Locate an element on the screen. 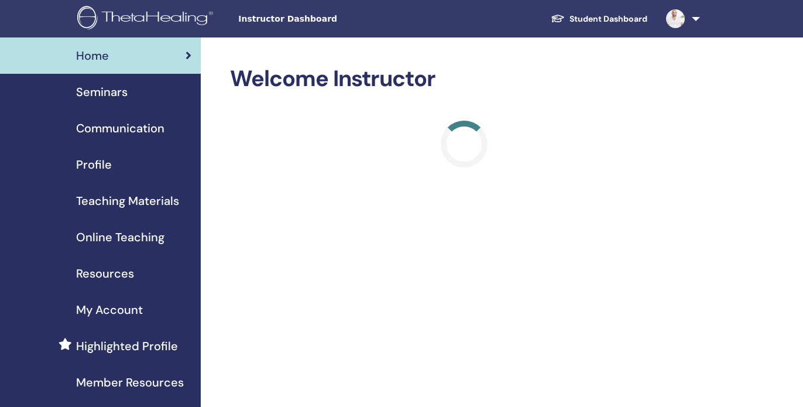  img: default.jpg is located at coordinates (676, 19).